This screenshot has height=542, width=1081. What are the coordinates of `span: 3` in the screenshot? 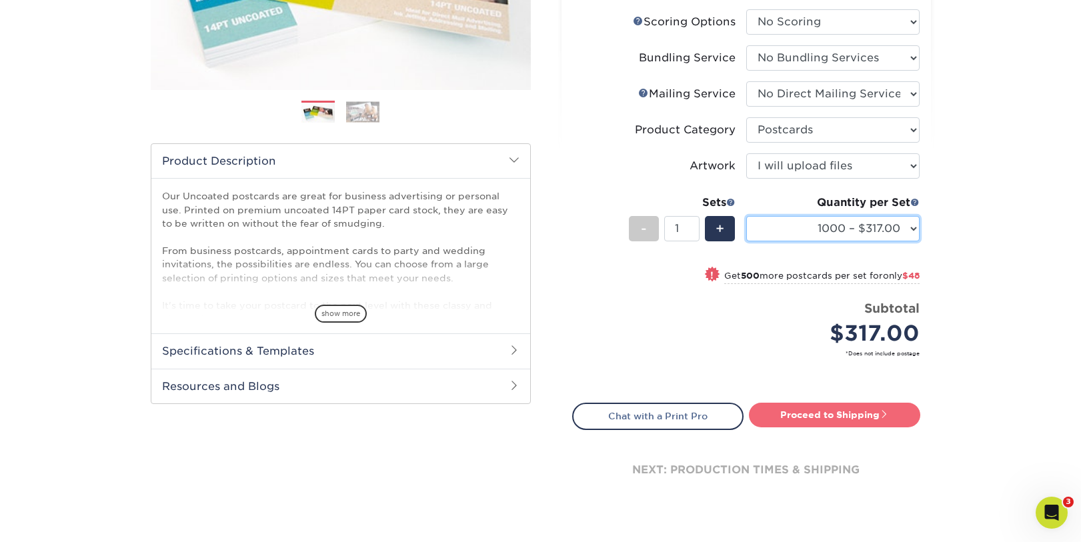 It's located at (1068, 502).